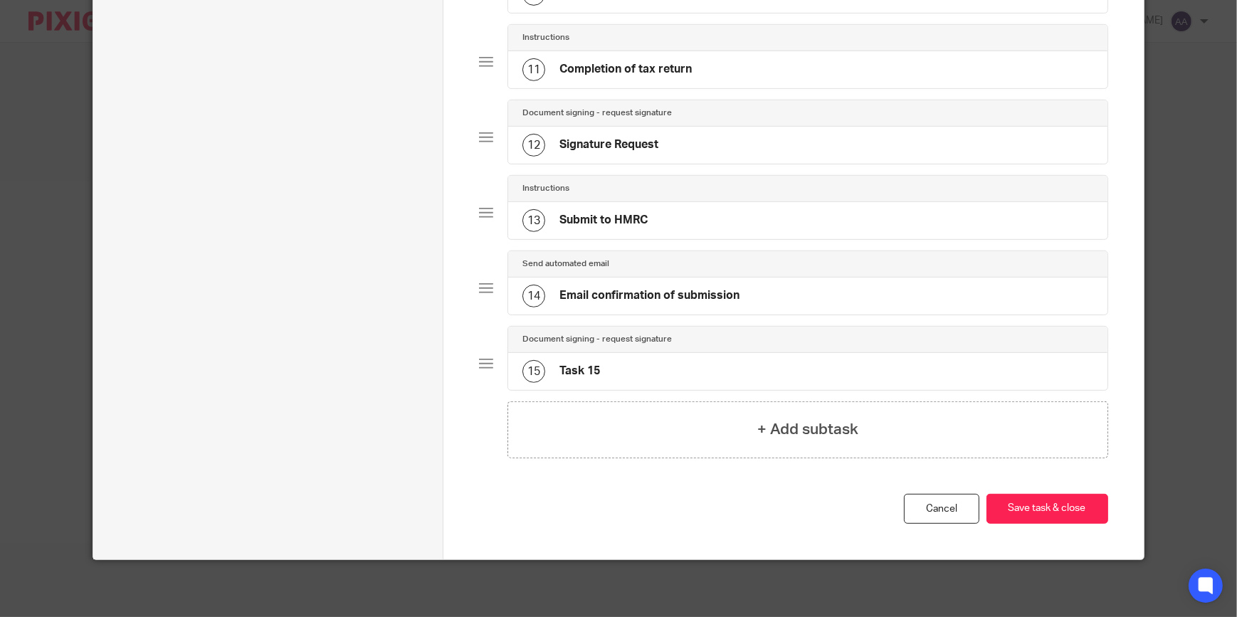 The width and height of the screenshot is (1237, 617). What do you see at coordinates (566, 264) in the screenshot?
I see `h4: Send automated email` at bounding box center [566, 264].